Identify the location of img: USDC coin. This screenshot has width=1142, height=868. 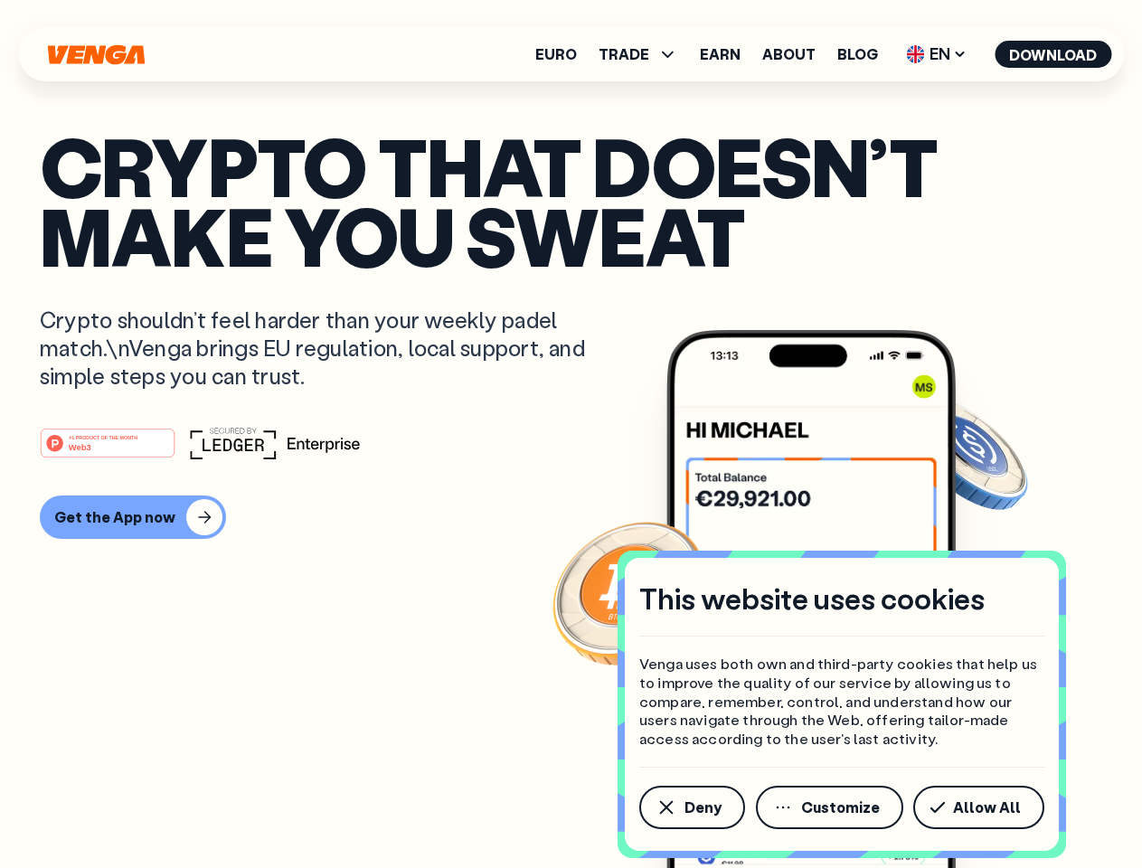
(966, 454).